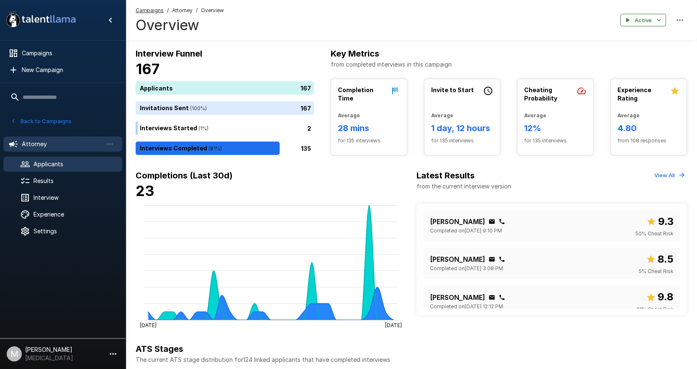 Image resolution: width=697 pixels, height=369 pixels. What do you see at coordinates (411, 359) in the screenshot?
I see `p: The current ATS stage distribution for 124 linked applicants that have completed interviews` at bounding box center [411, 359].